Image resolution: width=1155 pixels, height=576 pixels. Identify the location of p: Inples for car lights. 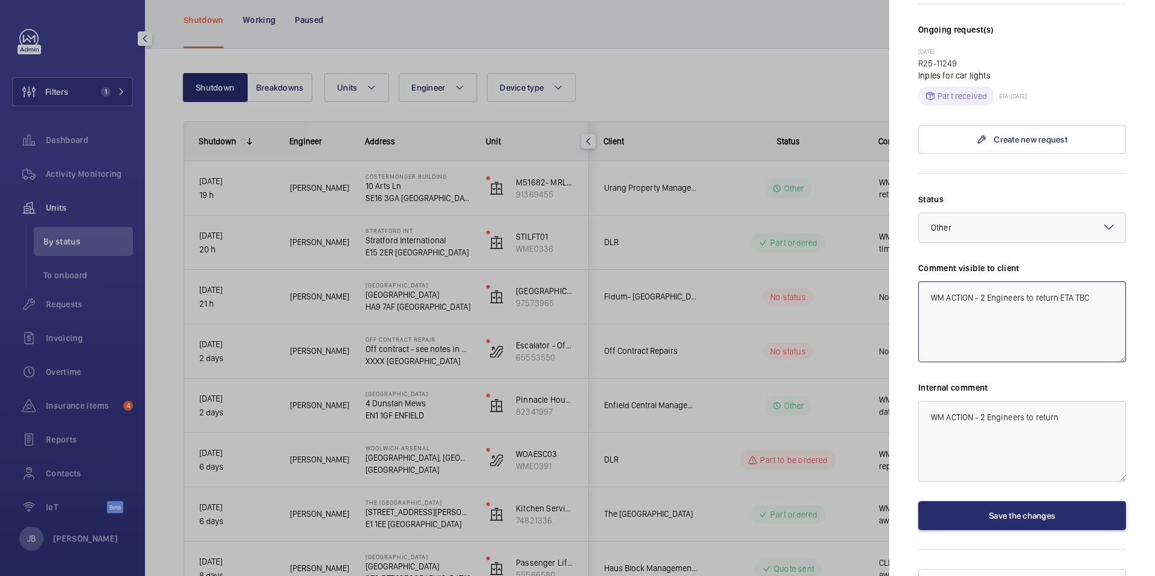
(1022, 75).